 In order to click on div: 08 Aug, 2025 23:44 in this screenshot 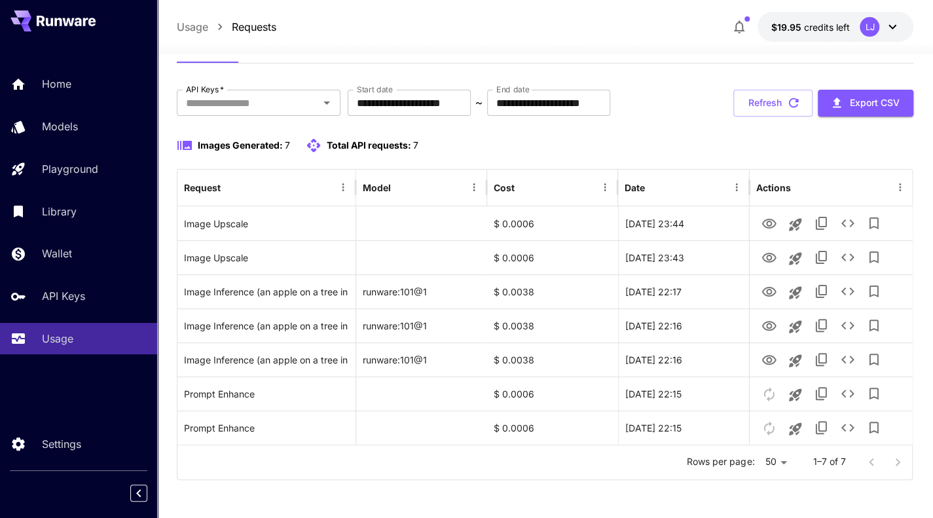, I will do `click(684, 223)`.